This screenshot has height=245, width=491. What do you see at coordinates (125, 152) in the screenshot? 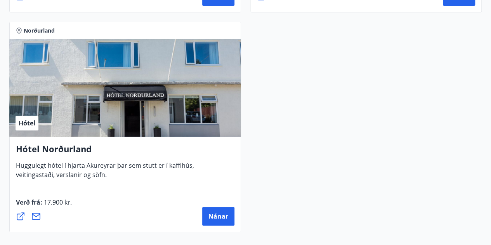
I see `h4: Hótel Norðurland` at bounding box center [125, 152].